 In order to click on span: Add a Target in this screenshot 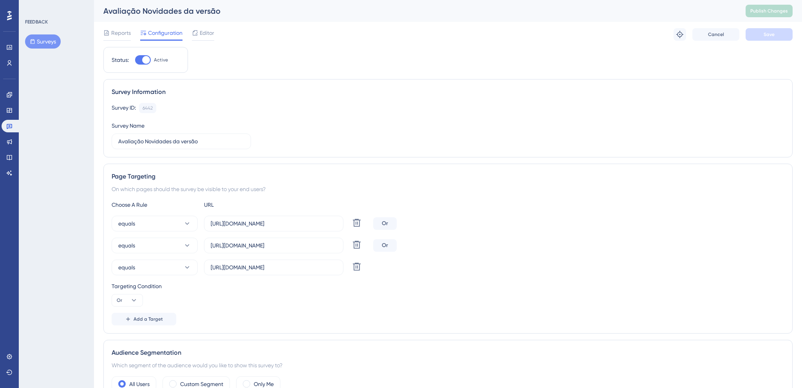, I will do `click(148, 319)`.